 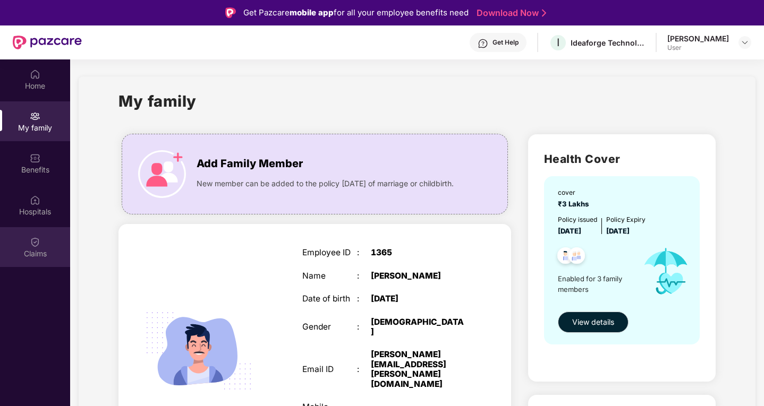 What do you see at coordinates (35, 200) in the screenshot?
I see `img: svg+xml;base64,PHN2ZyBpZD0iSG9zcGl0YWxzIiB4bWxucz0iaHR0cDovL3d3dy53My5vcmcvMjAwMC9zdmciIHdpZHRoPS...` at bounding box center [35, 200].